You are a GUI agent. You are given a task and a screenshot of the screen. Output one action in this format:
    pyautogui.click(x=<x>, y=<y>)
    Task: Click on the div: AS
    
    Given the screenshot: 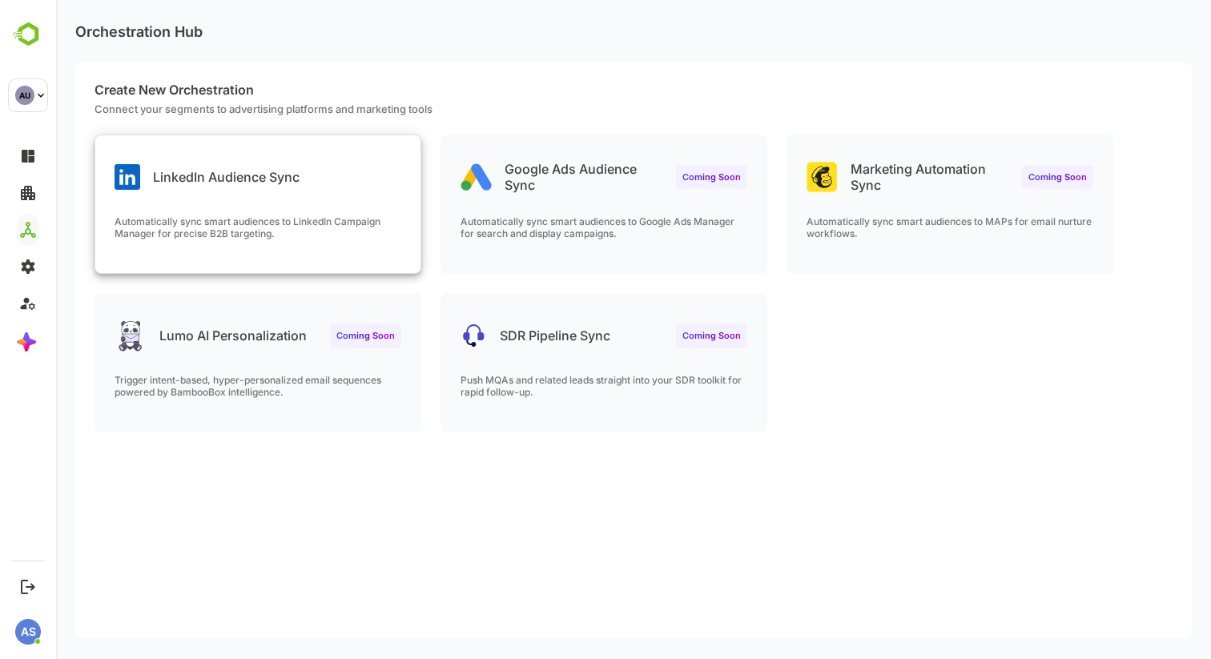 What is the action you would take?
    pyautogui.click(x=28, y=632)
    